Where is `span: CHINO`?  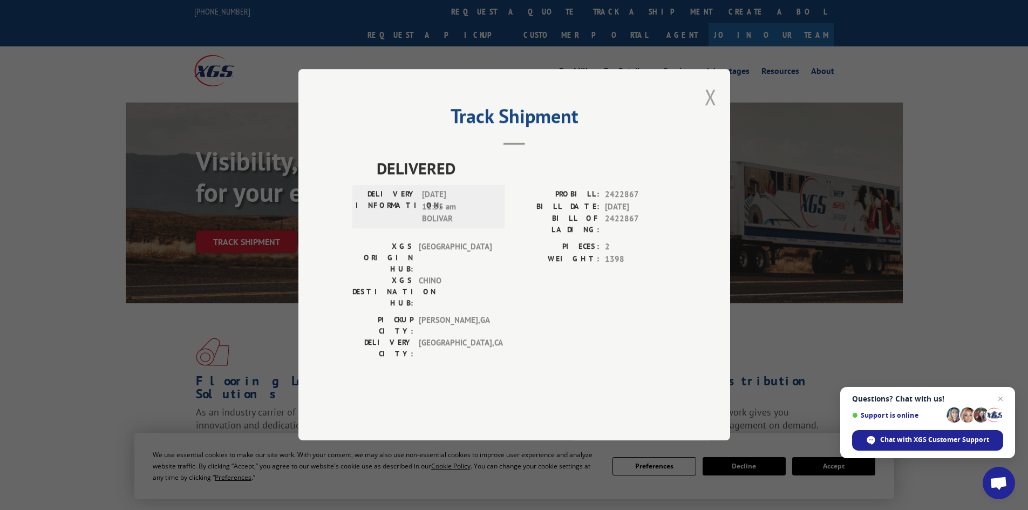 span: CHINO is located at coordinates (455, 292).